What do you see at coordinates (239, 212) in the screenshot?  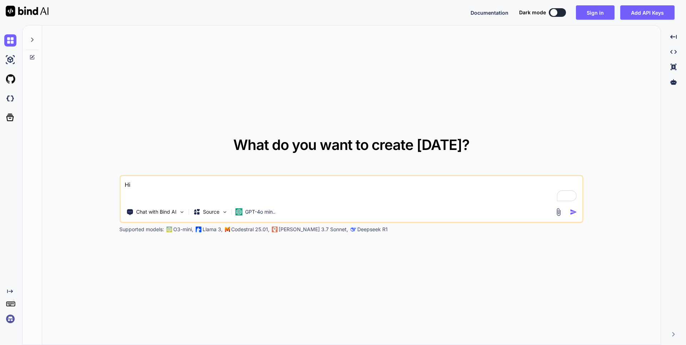 I see `img: GPT-4o mini` at bounding box center [239, 212].